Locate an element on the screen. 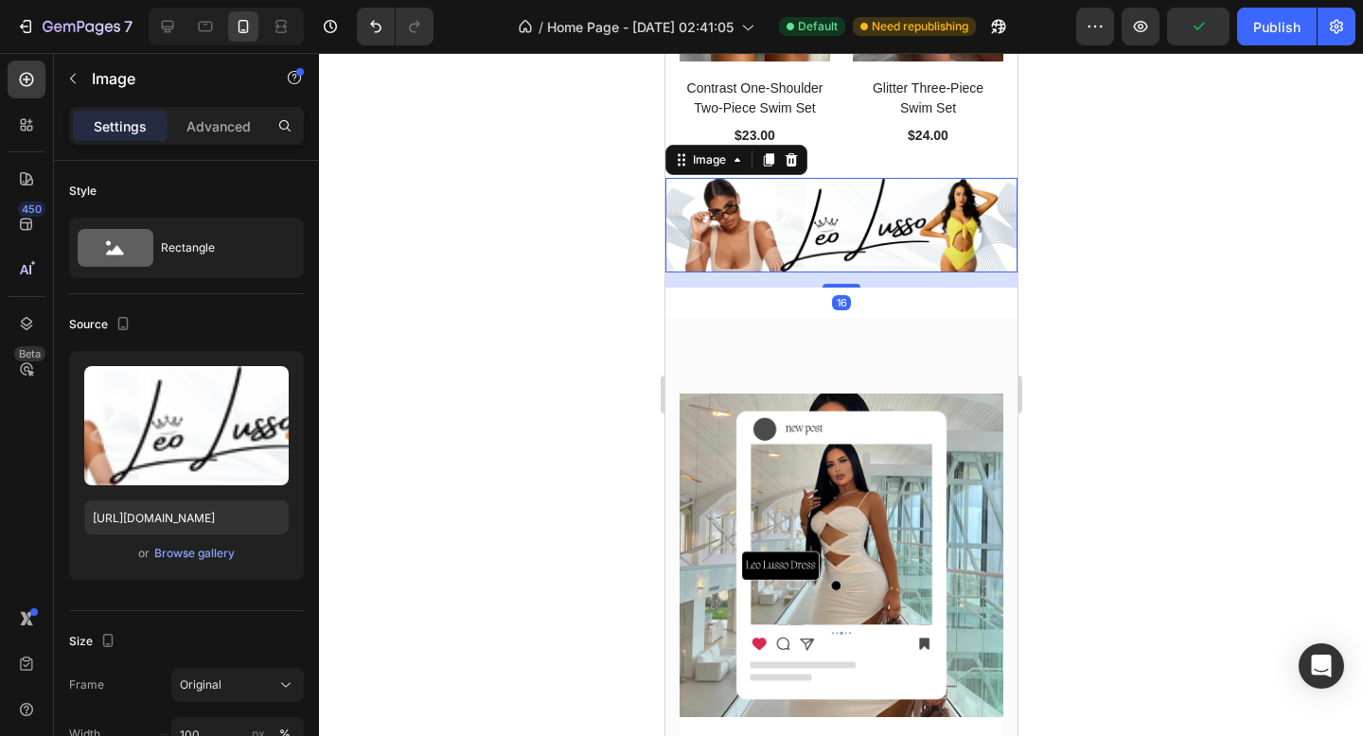  div: Size is located at coordinates (94, 642).